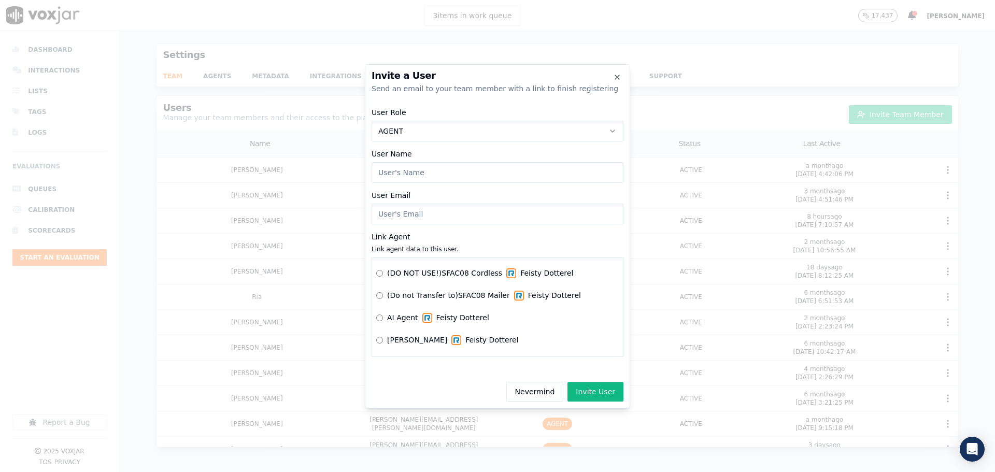 This screenshot has height=472, width=995. Describe the element at coordinates (379, 273) in the screenshot. I see `input: (DO NOT USE!)SFAC08 Cordless RINGCENTRAL_OFFICE_icon Feisty Dotterel` at that location.